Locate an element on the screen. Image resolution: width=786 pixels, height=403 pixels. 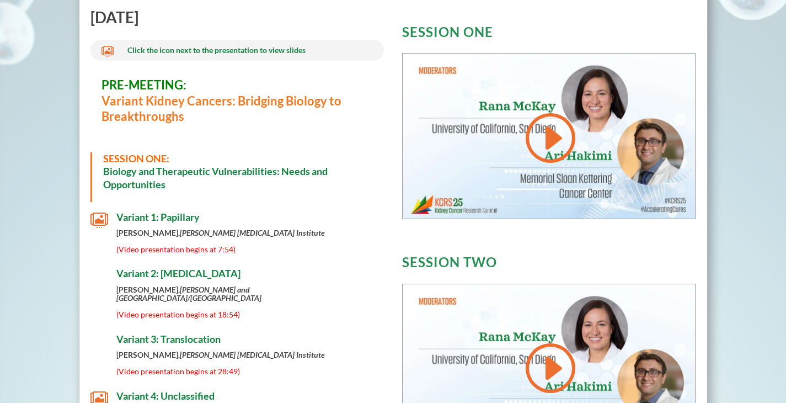
span: Variant 3: Translocation is located at coordinates (168, 339).